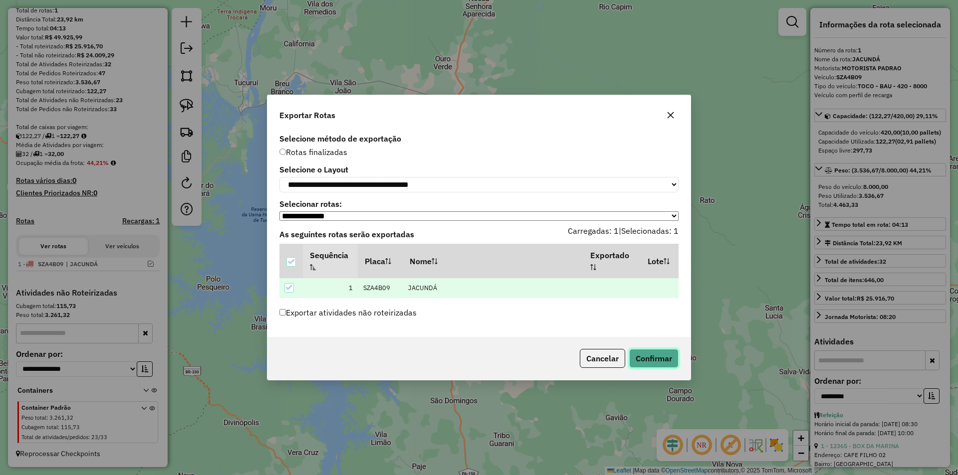 Image resolution: width=958 pixels, height=475 pixels. What do you see at coordinates (650, 231) in the screenshot?
I see `span: Selecionadas: 1` at bounding box center [650, 231].